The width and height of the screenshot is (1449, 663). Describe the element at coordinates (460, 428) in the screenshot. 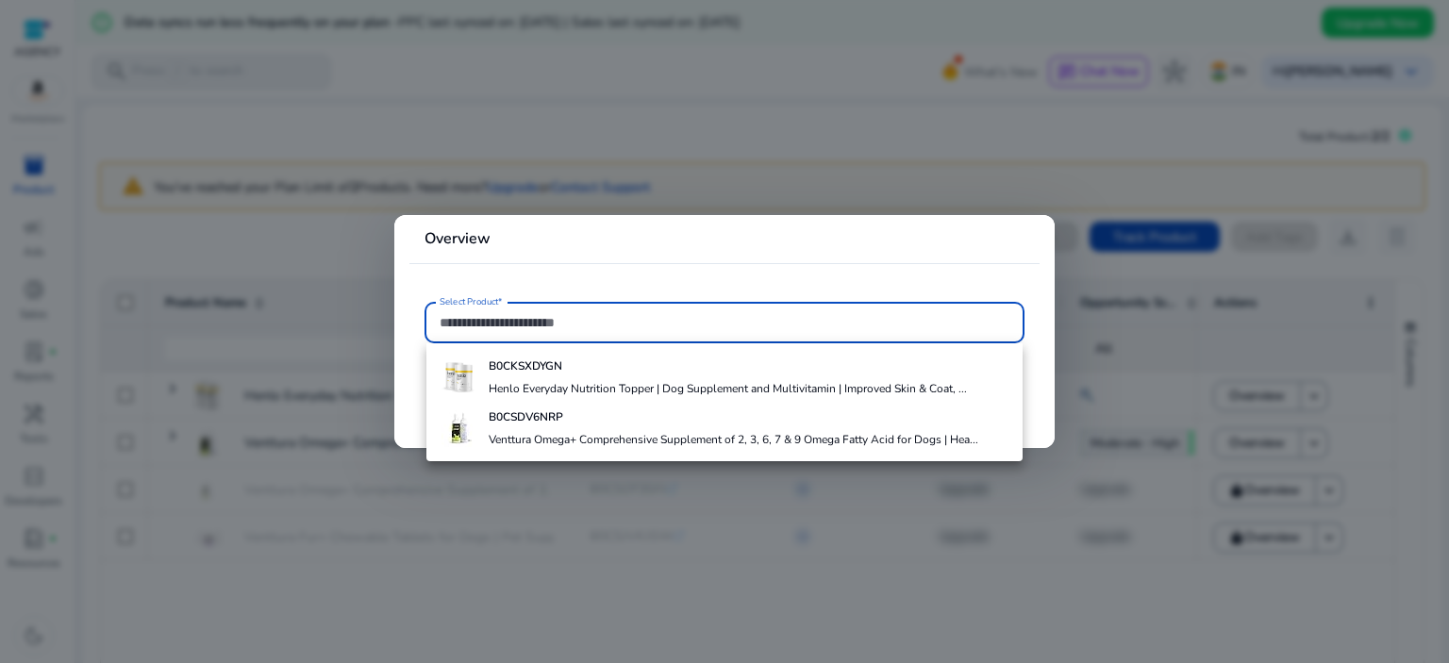

I see `img: 31HBqv0TjIL._SS40_.jpg` at that location.